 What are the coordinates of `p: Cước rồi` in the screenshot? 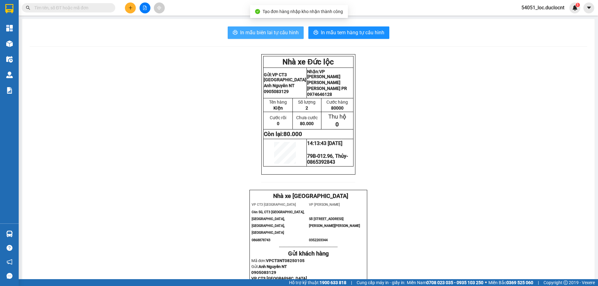 It's located at (278, 118).